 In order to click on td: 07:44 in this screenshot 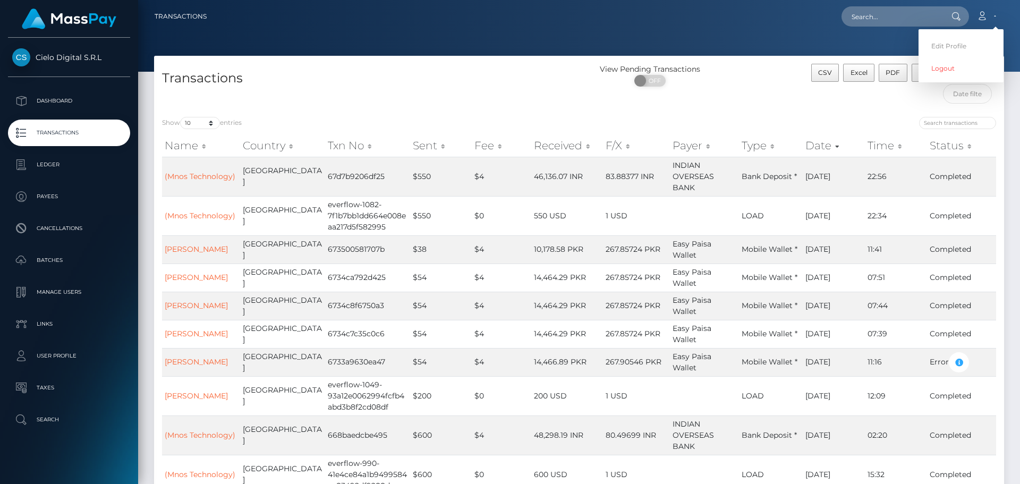, I will do `click(896, 305)`.